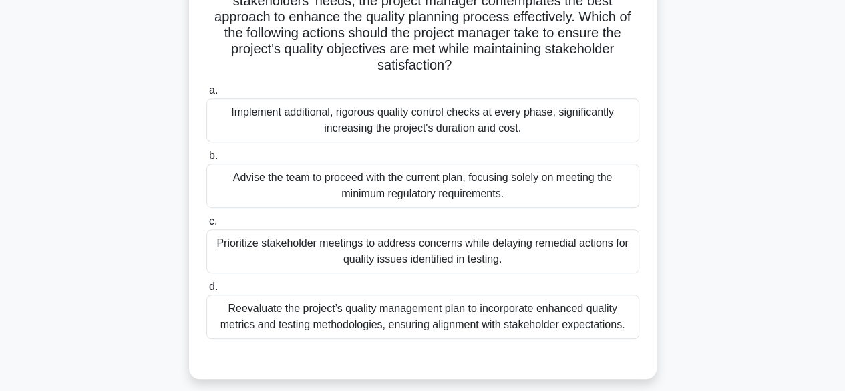  I want to click on span: c., so click(213, 220).